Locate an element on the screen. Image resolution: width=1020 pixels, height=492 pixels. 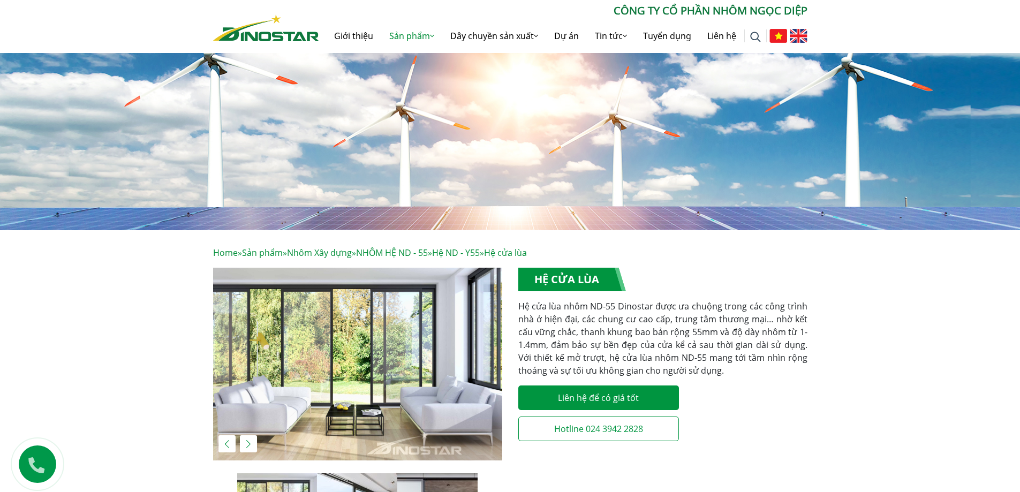
img: Nhôm Dinostar is located at coordinates (266, 28).